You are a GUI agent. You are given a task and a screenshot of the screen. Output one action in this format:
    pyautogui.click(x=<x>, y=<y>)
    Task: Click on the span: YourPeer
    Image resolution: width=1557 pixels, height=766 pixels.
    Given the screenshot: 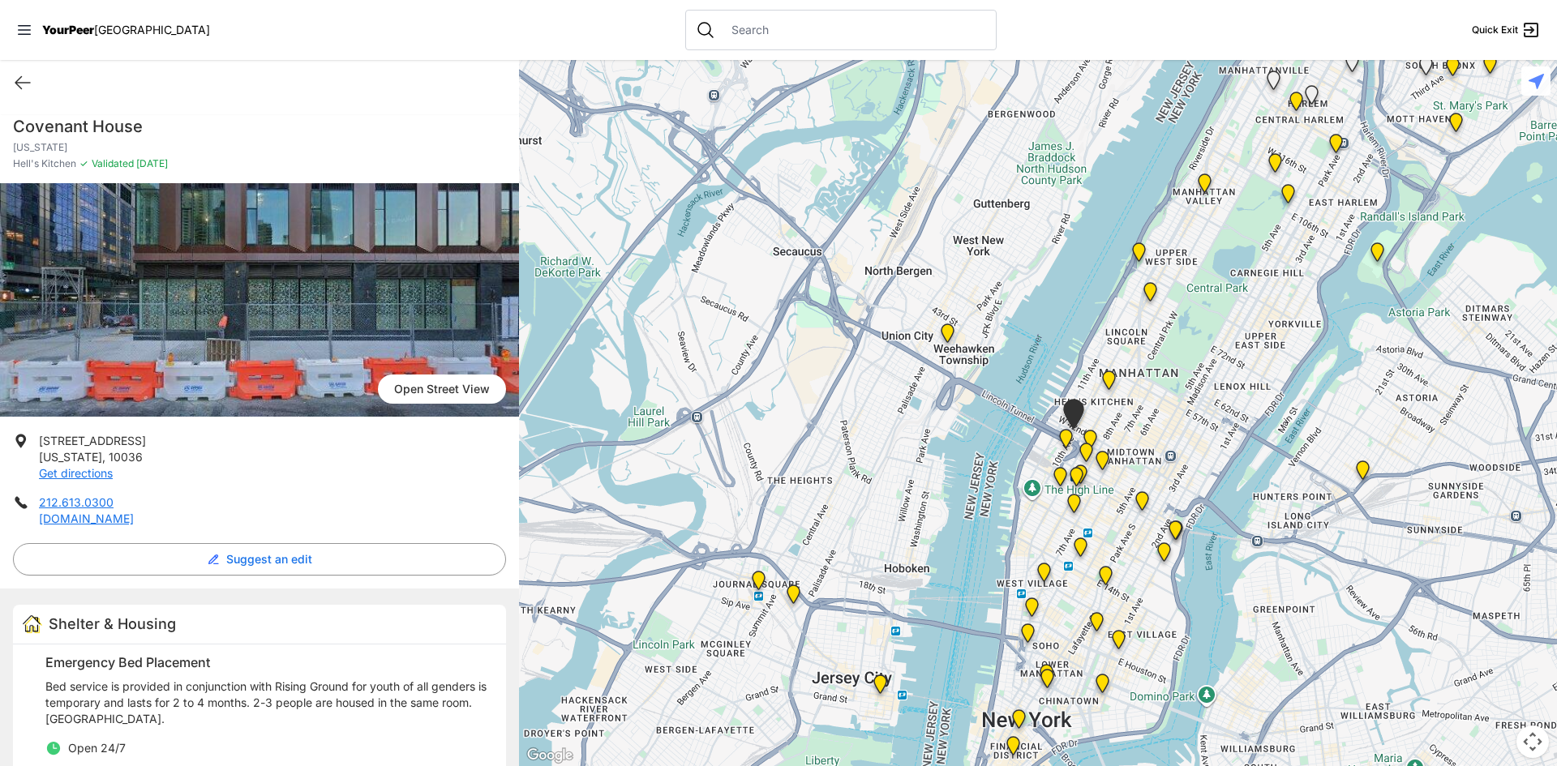 What is the action you would take?
    pyautogui.click(x=68, y=29)
    